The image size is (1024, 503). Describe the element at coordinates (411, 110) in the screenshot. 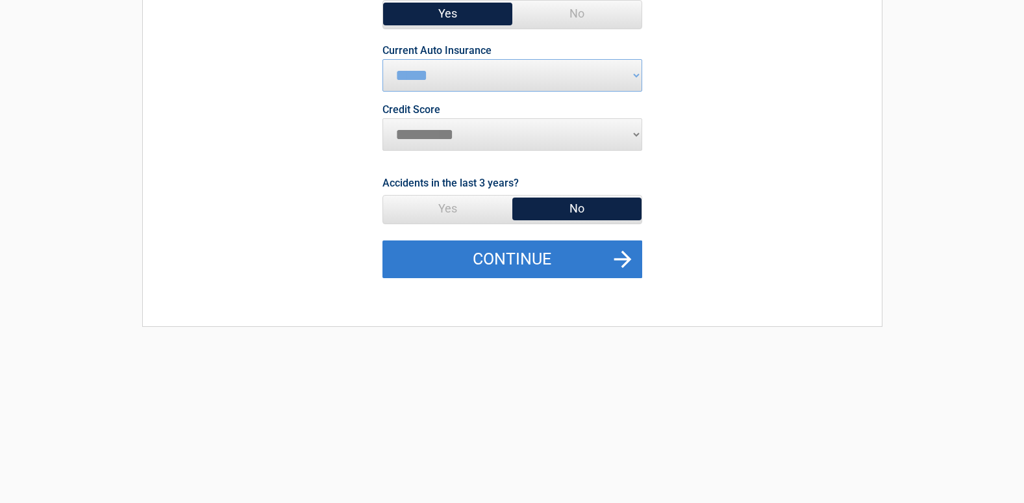

I see `label: Credit Score` at that location.